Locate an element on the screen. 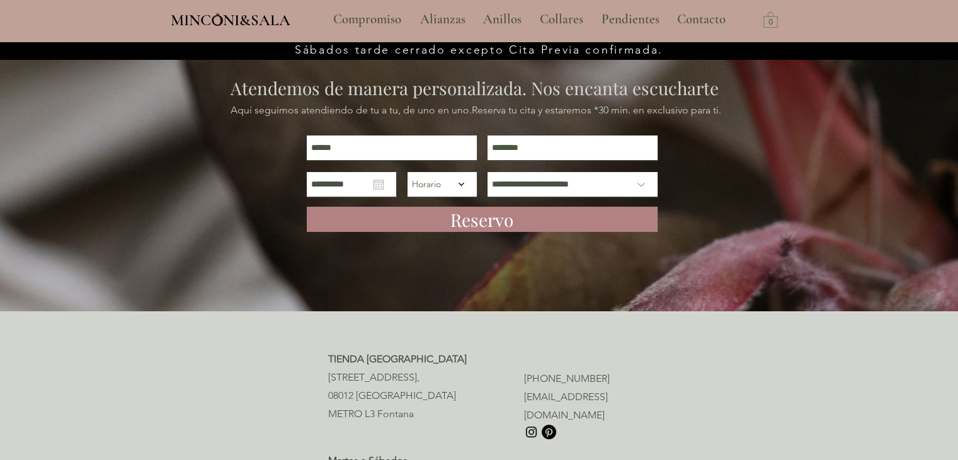 This screenshot has height=460, width=958. div: Pinterest is located at coordinates (548, 431).